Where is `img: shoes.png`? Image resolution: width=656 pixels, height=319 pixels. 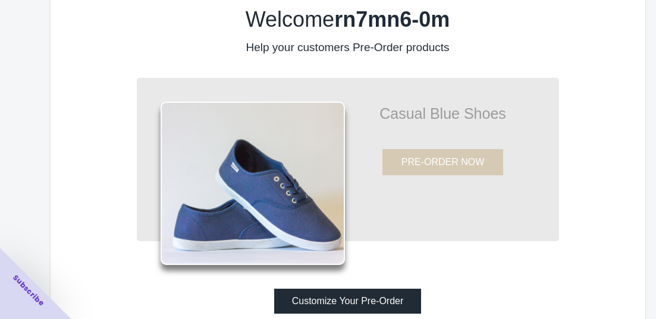 img: shoes.png is located at coordinates (253, 183).